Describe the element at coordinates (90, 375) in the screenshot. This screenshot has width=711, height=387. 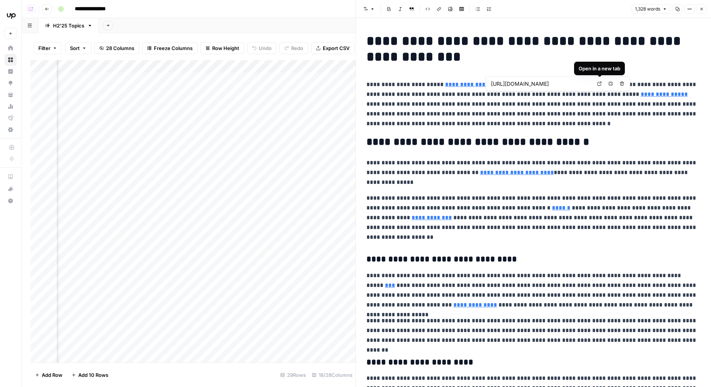
I see `button: Add 10 Rows` at that location.